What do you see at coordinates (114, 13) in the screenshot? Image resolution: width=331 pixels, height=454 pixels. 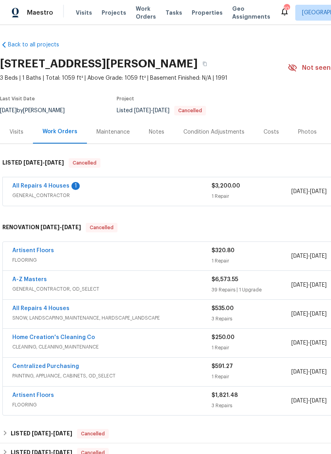 I see `span: Projects` at bounding box center [114, 13].